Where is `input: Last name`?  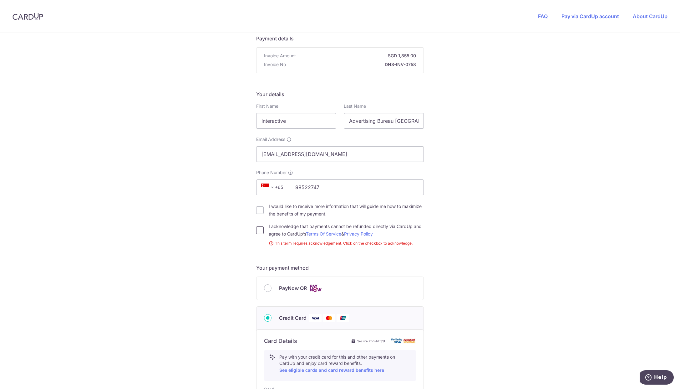 input: Last name is located at coordinates (384, 121).